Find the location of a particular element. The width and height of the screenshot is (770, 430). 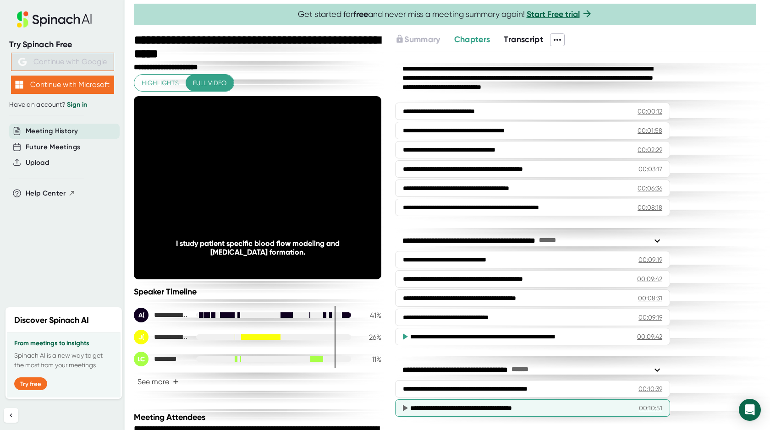

div: 00:03:17 is located at coordinates (650, 169).